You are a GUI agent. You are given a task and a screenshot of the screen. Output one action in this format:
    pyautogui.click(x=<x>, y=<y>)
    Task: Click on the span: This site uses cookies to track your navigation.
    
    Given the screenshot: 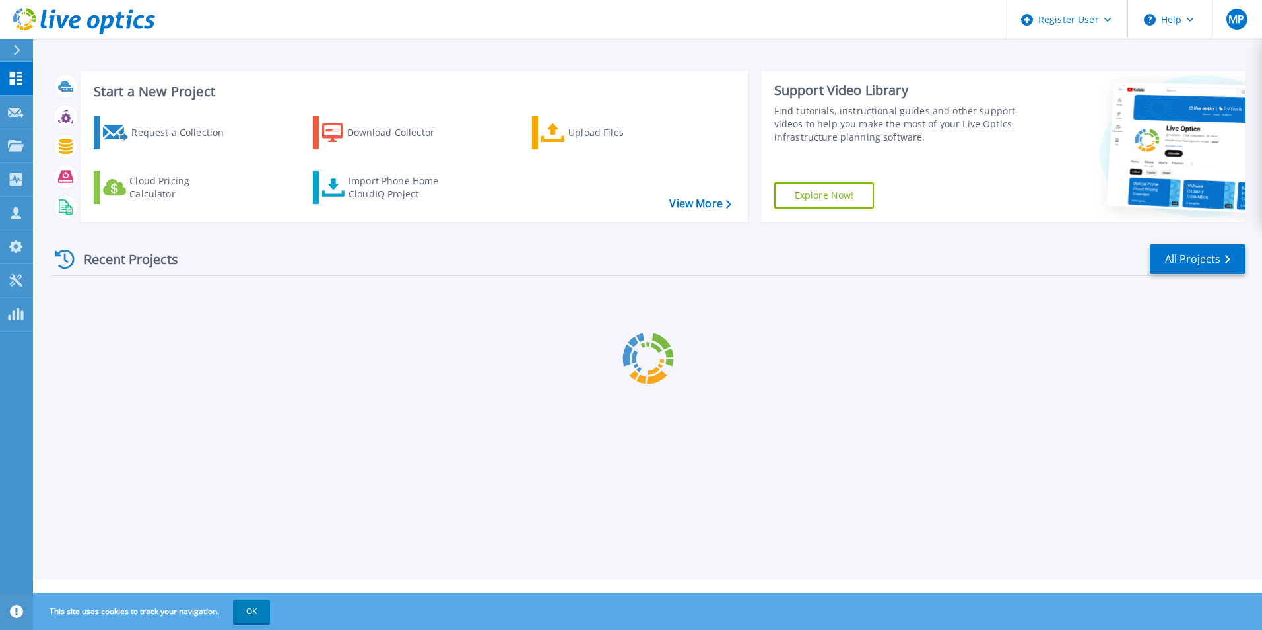 What is the action you would take?
    pyautogui.click(x=153, y=611)
    